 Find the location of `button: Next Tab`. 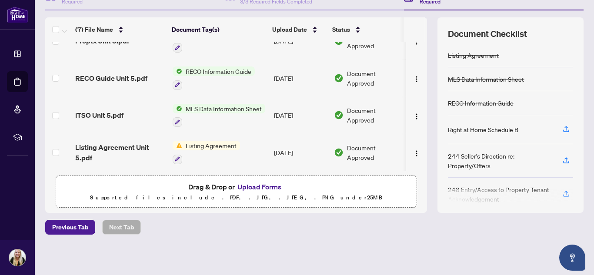

button: Next Tab is located at coordinates (121, 227).